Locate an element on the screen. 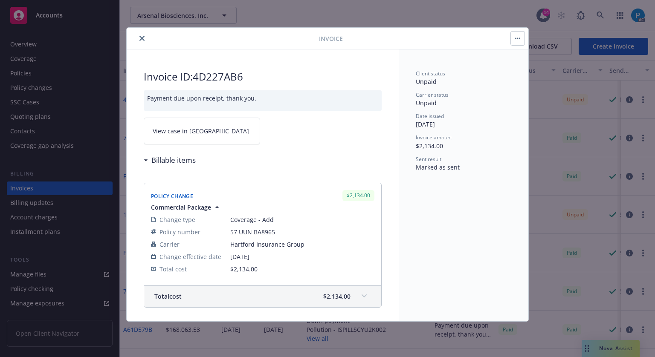 This screenshot has height=357, width=655. span: Change effective date is located at coordinates (190, 257).